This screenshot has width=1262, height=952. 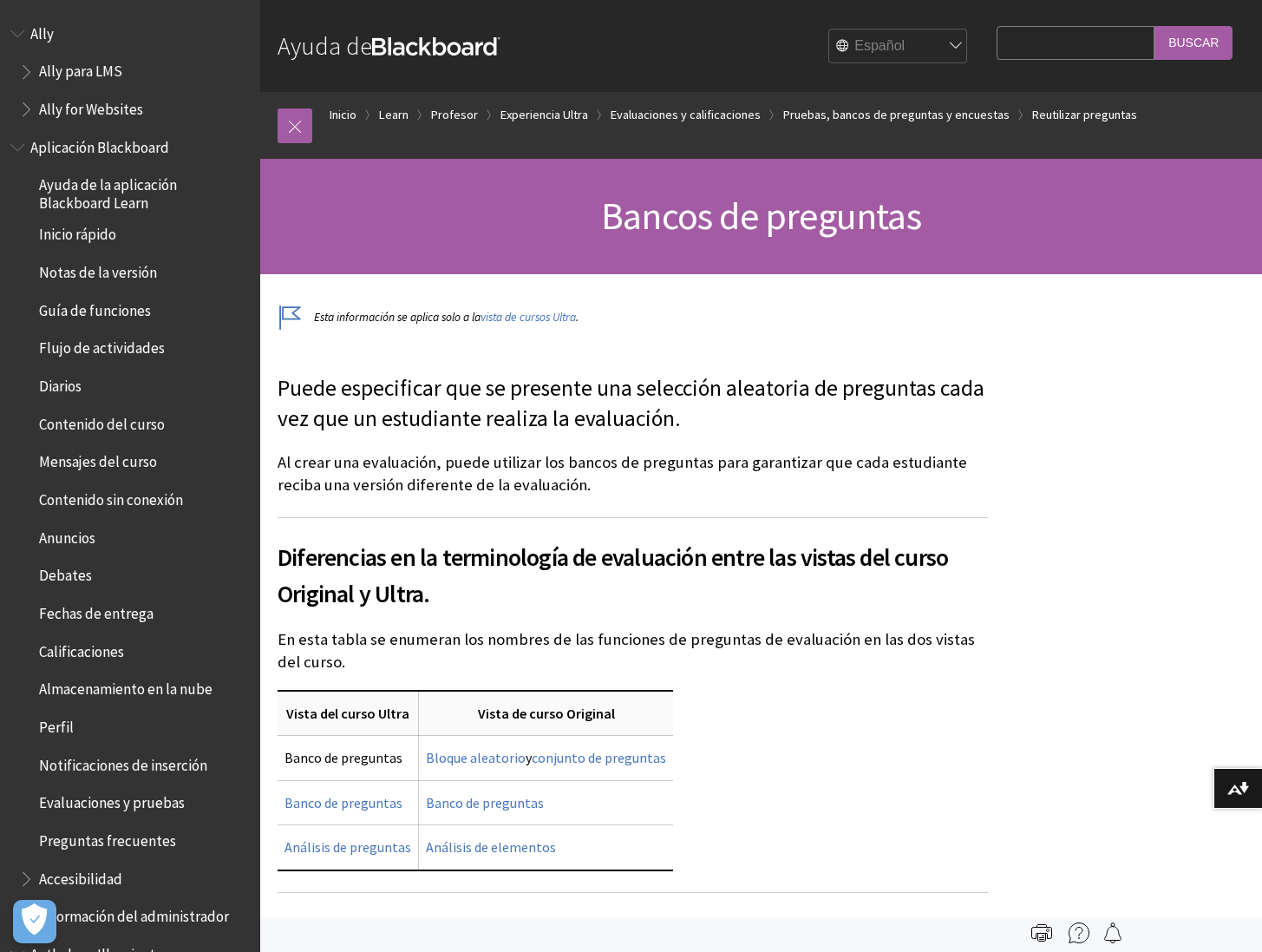 What do you see at coordinates (632, 474) in the screenshot?
I see `p: Al crear una evaluación, puede utilizar los bancos de preguntas para garantizar que cada estudian...` at bounding box center [632, 474].